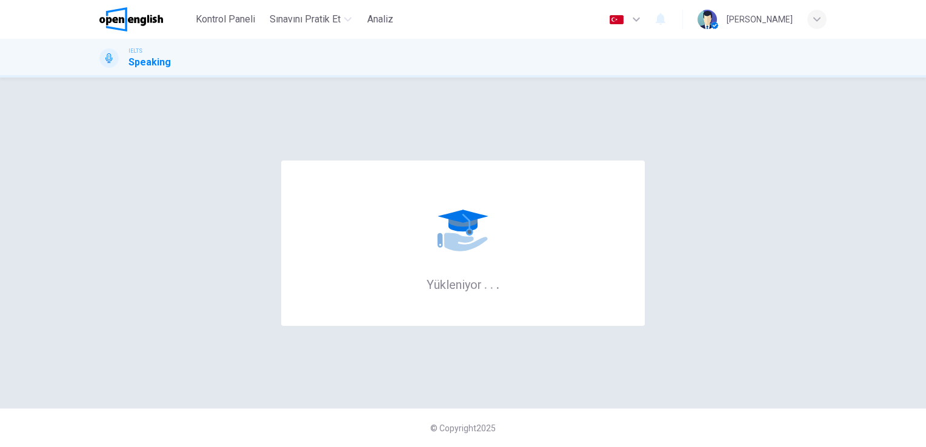 The height and width of the screenshot is (447, 926). What do you see at coordinates (135, 51) in the screenshot?
I see `span: IELTS` at bounding box center [135, 51].